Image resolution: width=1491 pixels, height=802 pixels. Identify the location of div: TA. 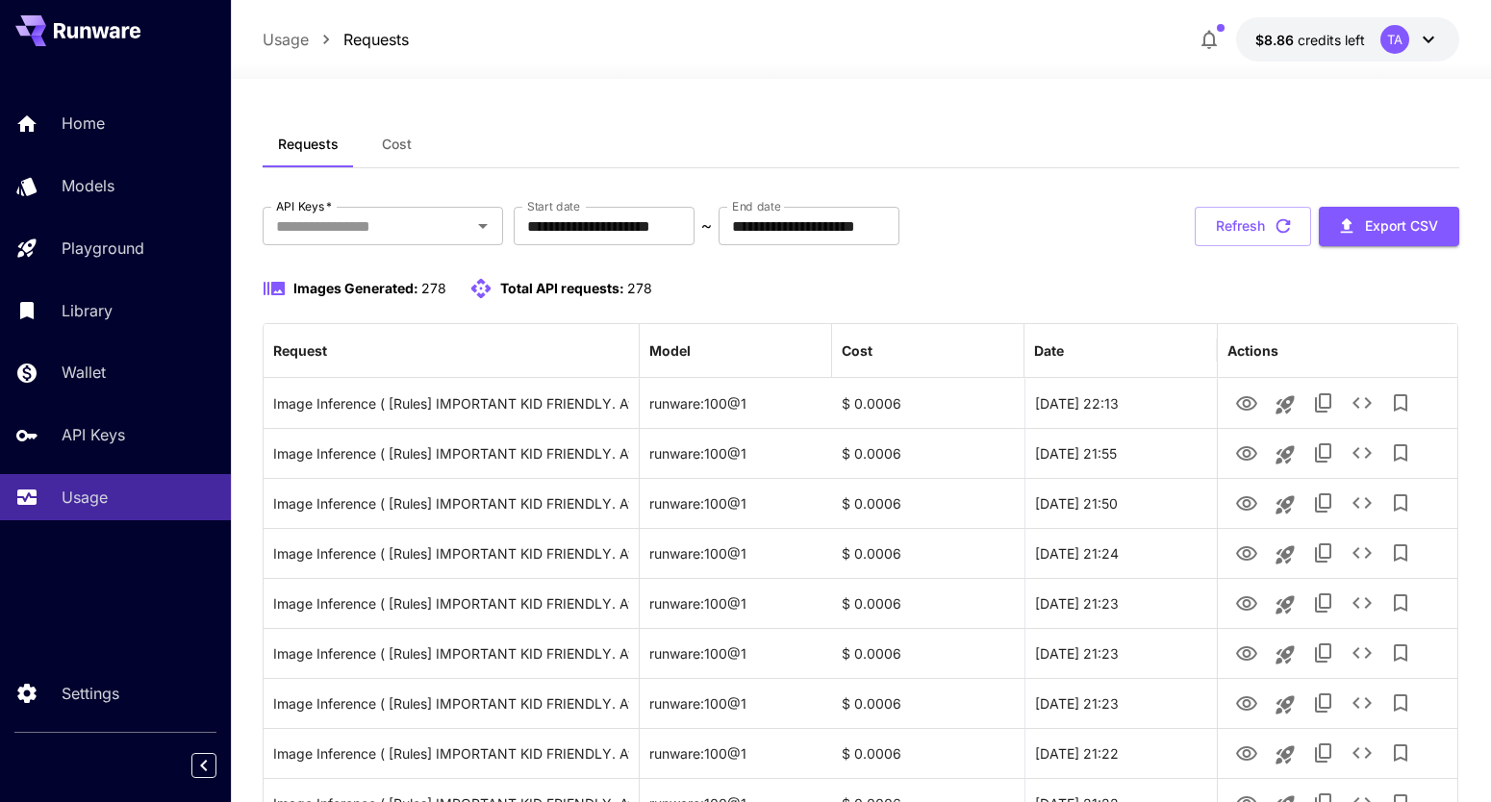
(1395, 39).